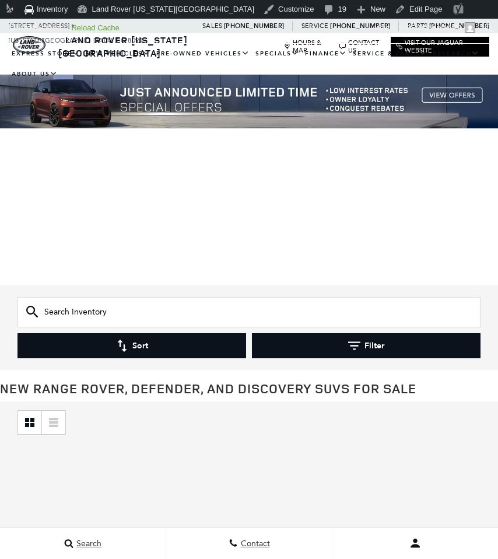 The image size is (498, 559). I want to click on img: Land Rover, so click(29, 45).